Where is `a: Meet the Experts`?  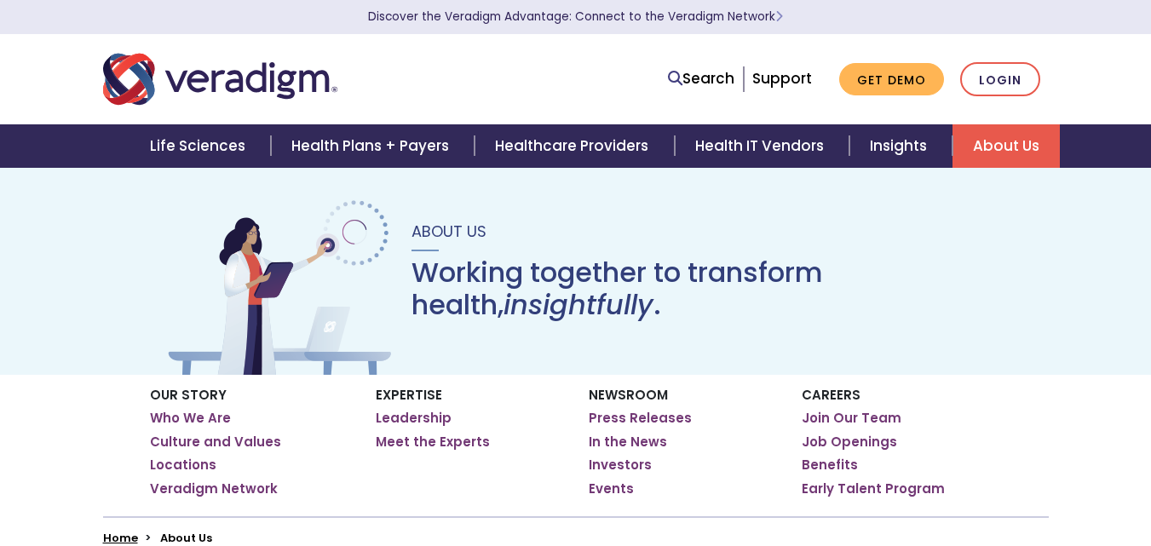
a: Meet the Experts is located at coordinates (433, 442).